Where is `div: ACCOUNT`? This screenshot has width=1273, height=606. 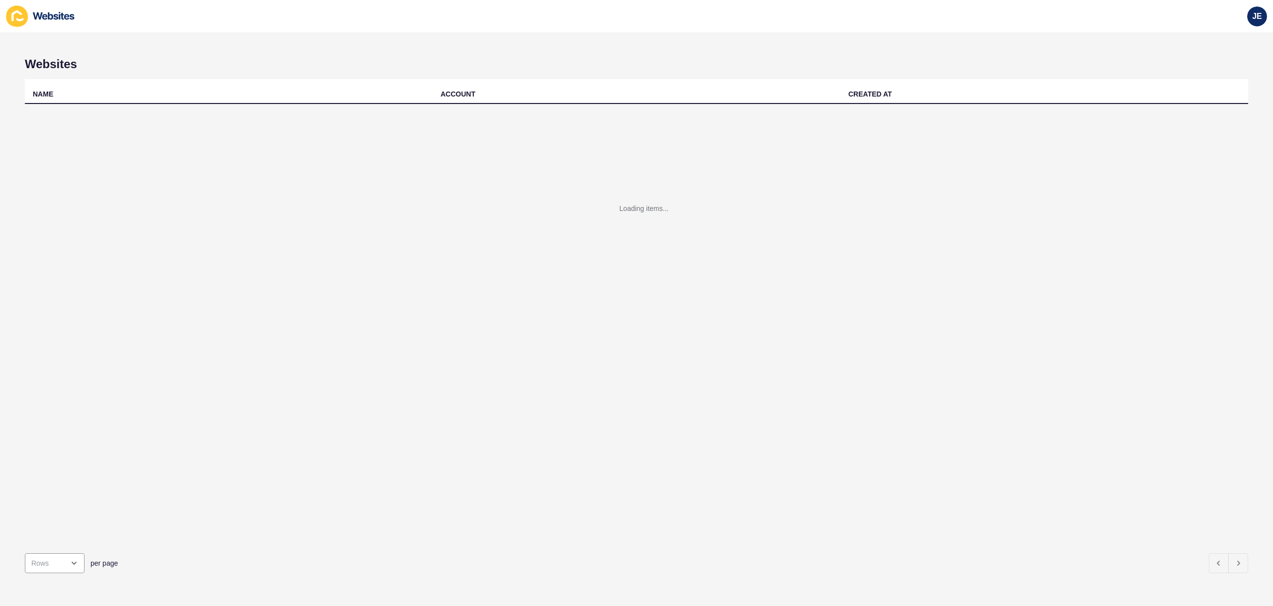
div: ACCOUNT is located at coordinates (458, 94).